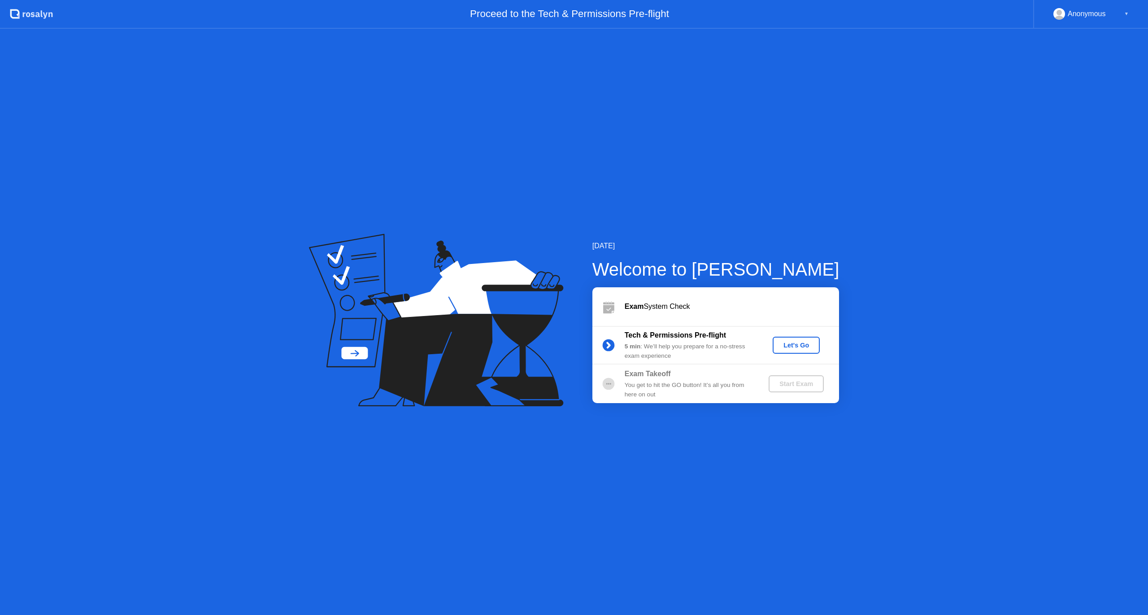 The height and width of the screenshot is (615, 1148). What do you see at coordinates (634, 306) in the screenshot?
I see `b: Exam` at bounding box center [634, 306].